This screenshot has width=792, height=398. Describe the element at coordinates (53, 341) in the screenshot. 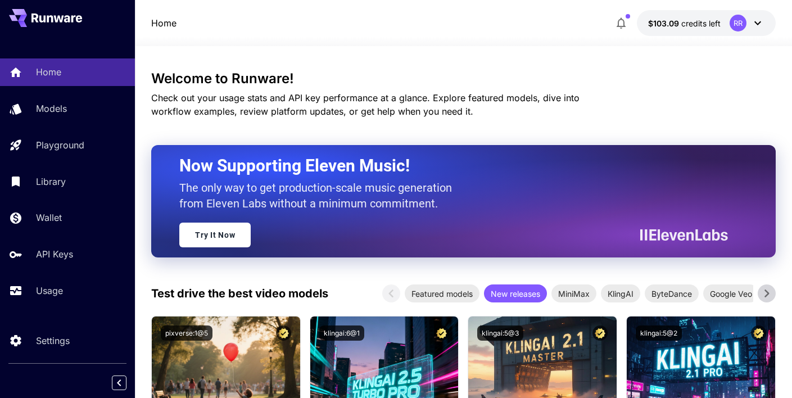

I see `p: Settings` at that location.